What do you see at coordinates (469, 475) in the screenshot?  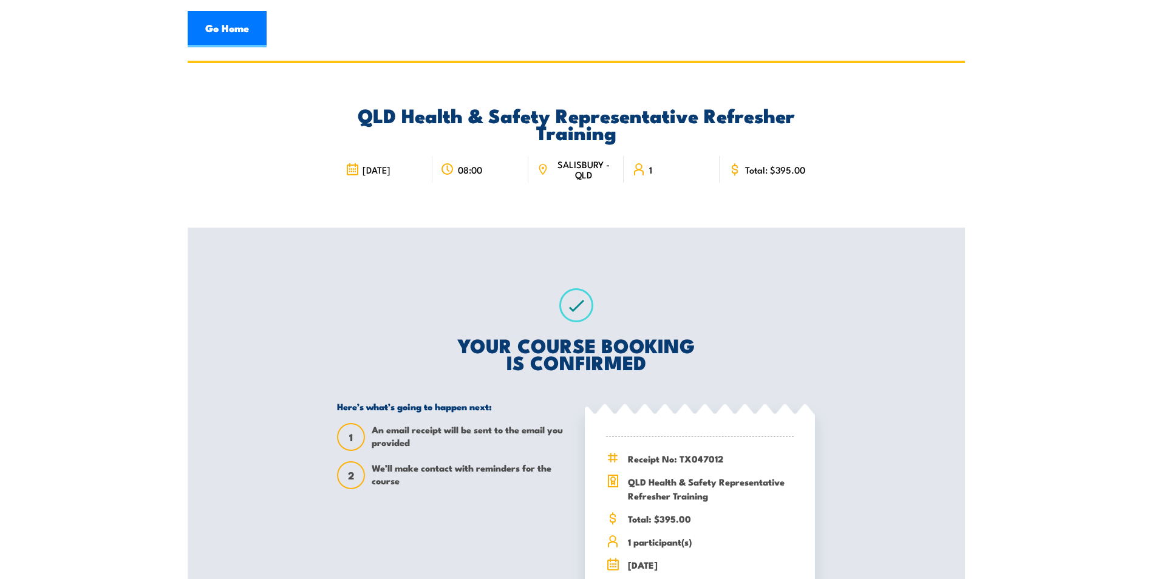 I see `span: We’ll make contact with reminders for the course` at bounding box center [469, 475].